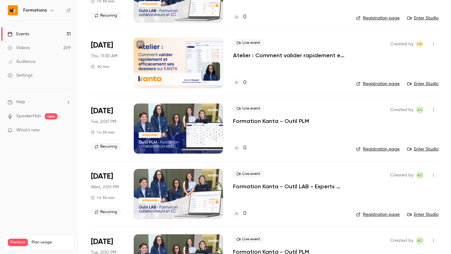 The width and height of the screenshot is (451, 254). What do you see at coordinates (20, 76) in the screenshot?
I see `div: Settings` at bounding box center [20, 76].